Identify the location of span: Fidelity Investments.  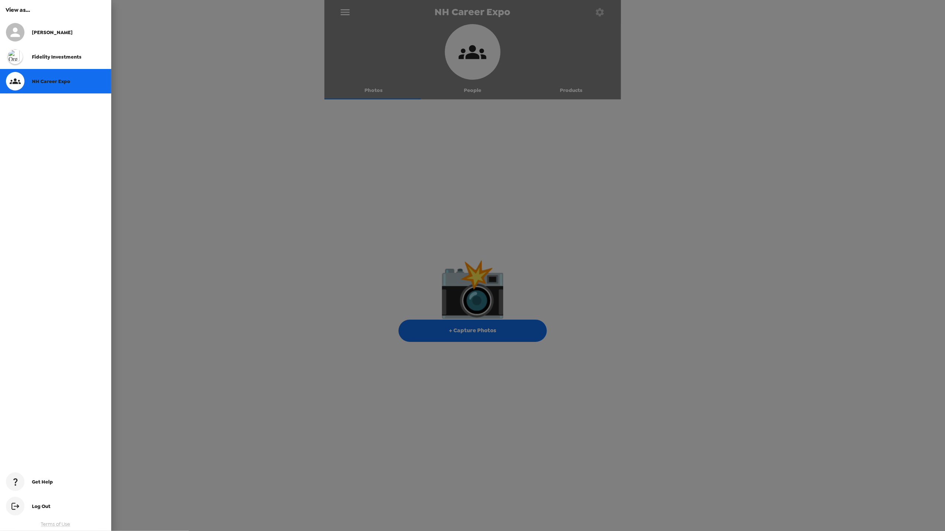
(57, 57).